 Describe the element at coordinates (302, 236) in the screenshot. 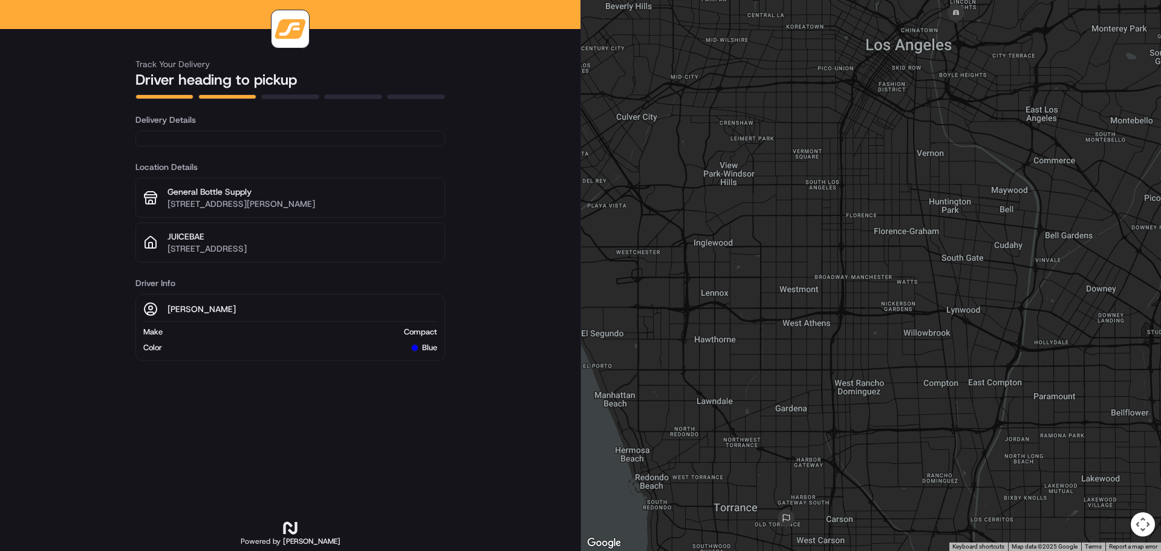

I see `p: JUICEBAE` at that location.